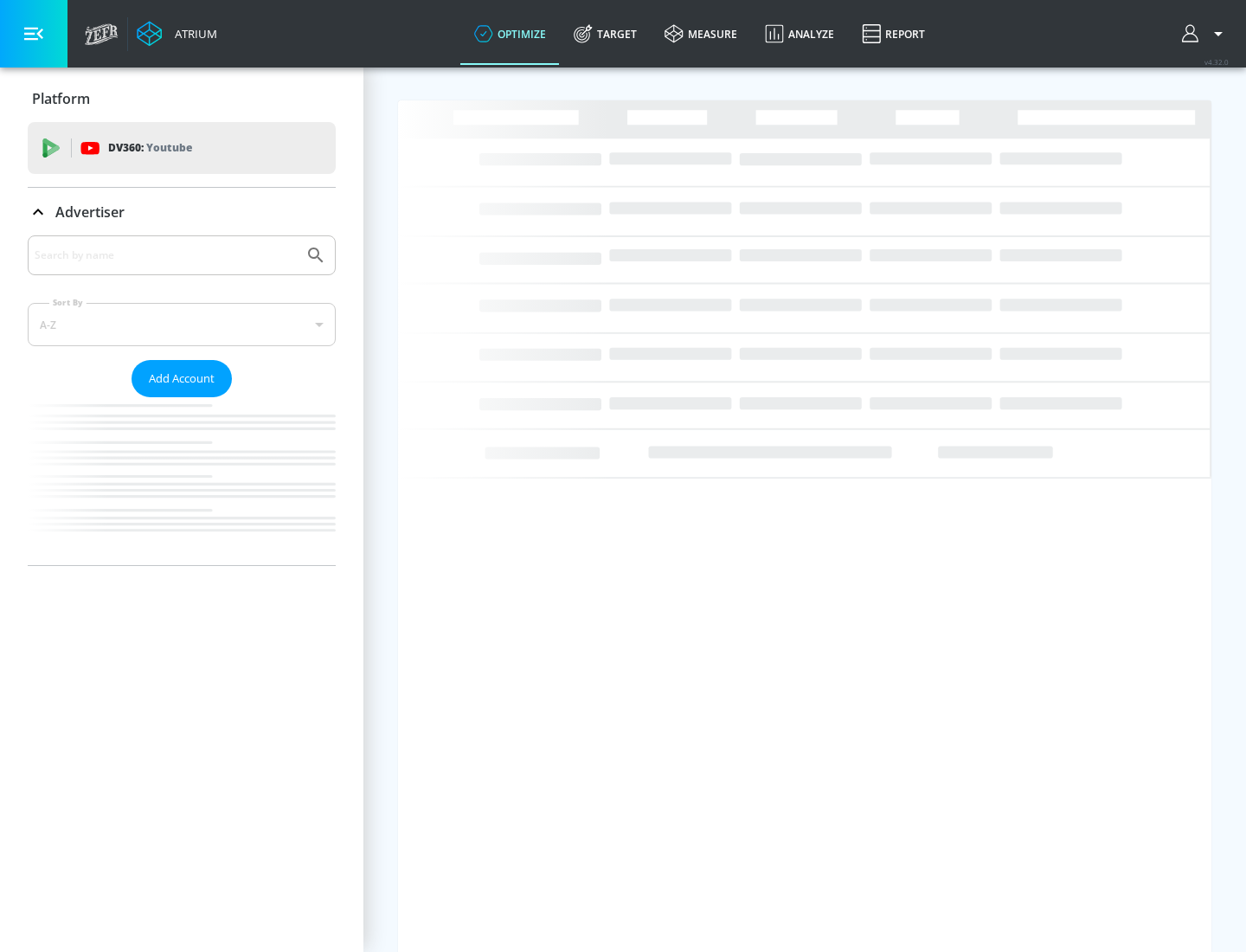 This screenshot has height=952, width=1246. What do you see at coordinates (510, 33) in the screenshot?
I see `a: optimize` at bounding box center [510, 33].